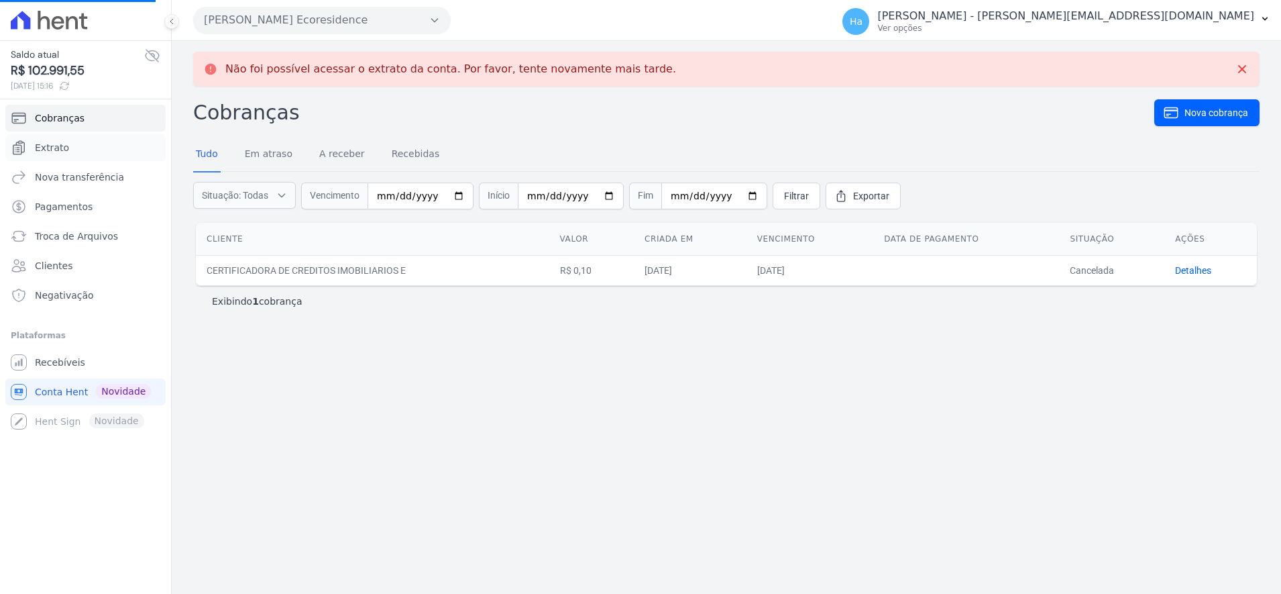  Describe the element at coordinates (796, 196) in the screenshot. I see `a: Filtrar` at that location.